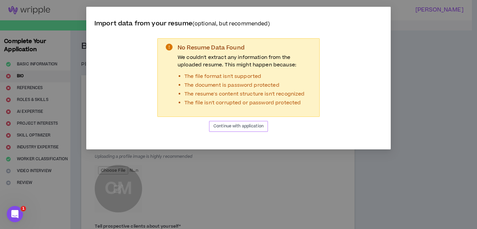 This screenshot has height=229, width=477. What do you see at coordinates (249, 94) in the screenshot?
I see `li: The resume's content structure isn't recognized` at bounding box center [249, 94].